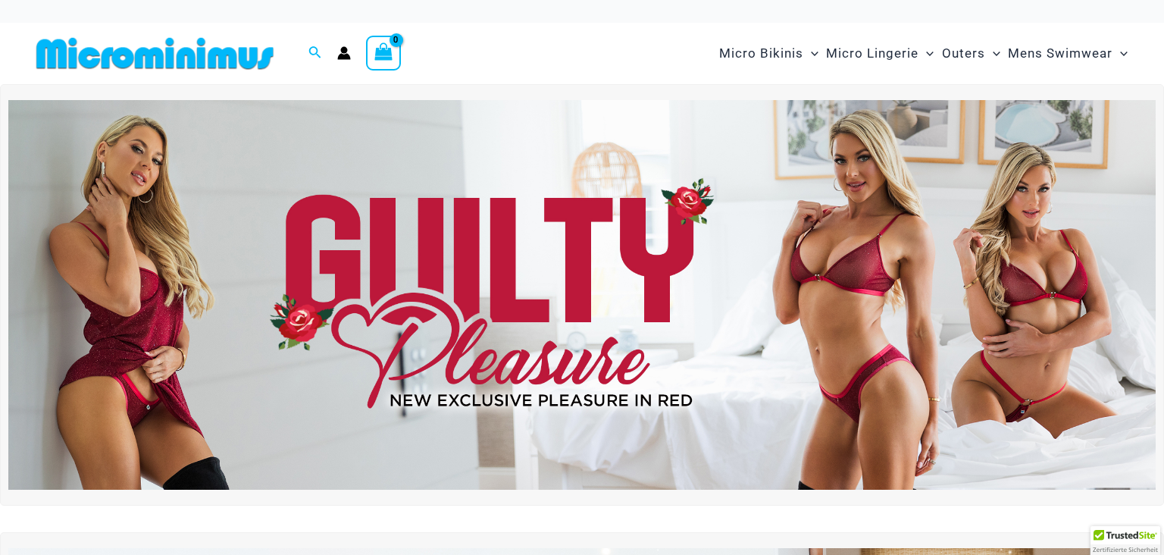 This screenshot has width=1164, height=555. I want to click on a: Mens SwimwearMenu ToggleMenu Toggle, so click(1068, 53).